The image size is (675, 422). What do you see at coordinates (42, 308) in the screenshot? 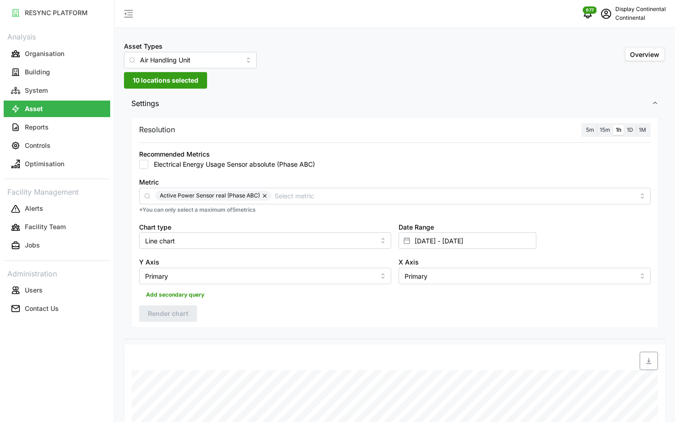
I see `p: Contact Us` at bounding box center [42, 308].